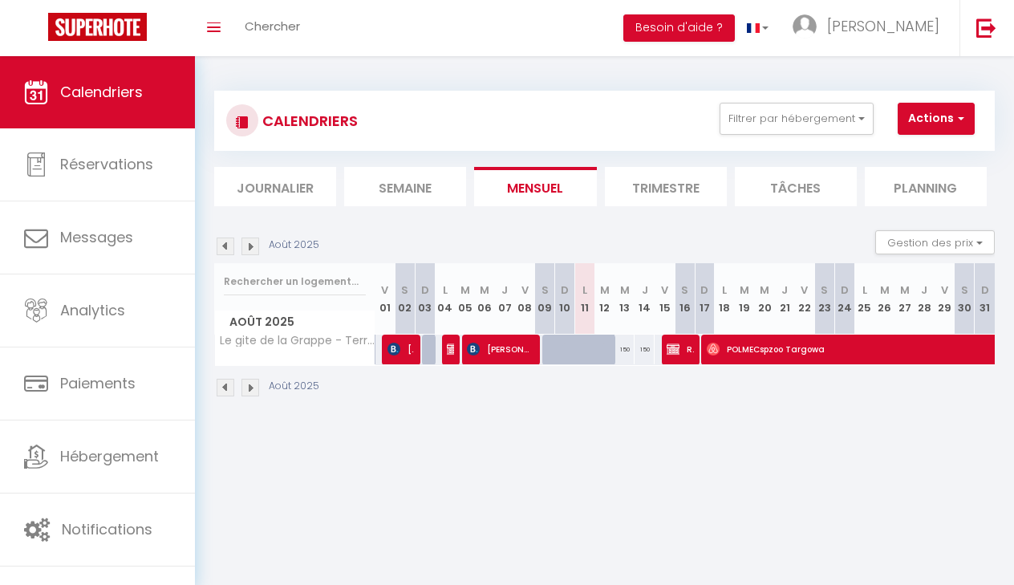  I want to click on th: 05, so click(464, 298).